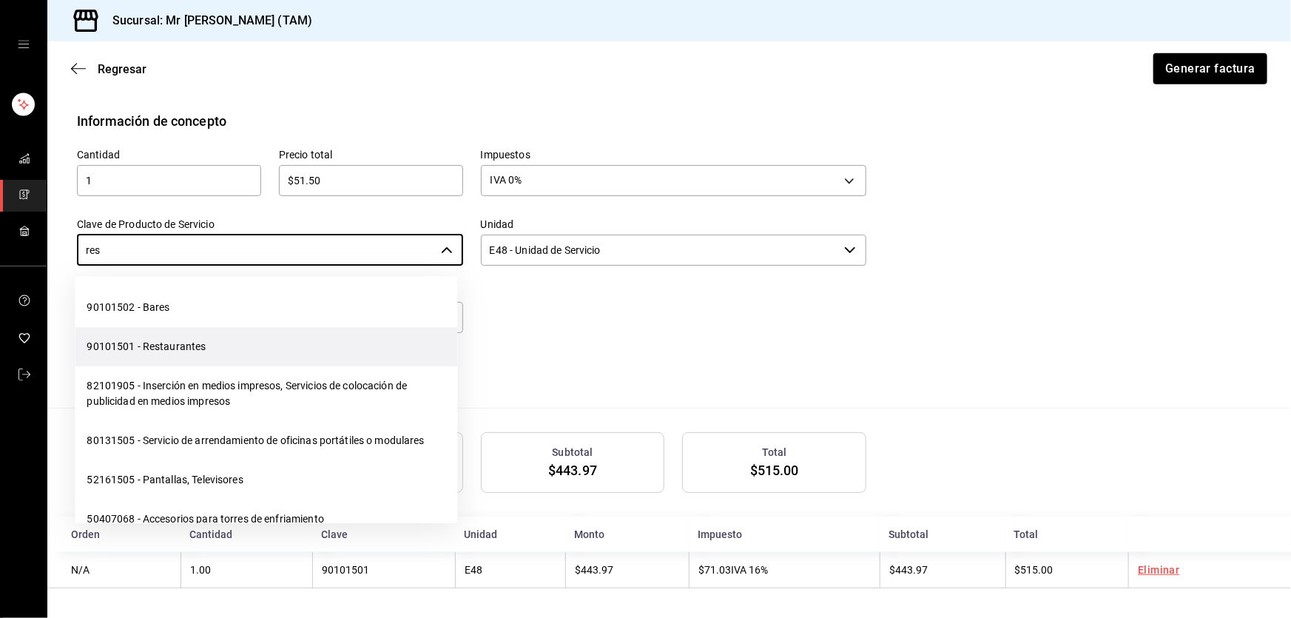  Describe the element at coordinates (114, 534) in the screenshot. I see `th: Orden` at that location.